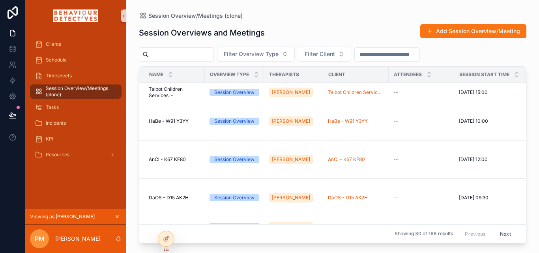 The width and height of the screenshot is (539, 253). I want to click on span: Overview Type, so click(229, 75).